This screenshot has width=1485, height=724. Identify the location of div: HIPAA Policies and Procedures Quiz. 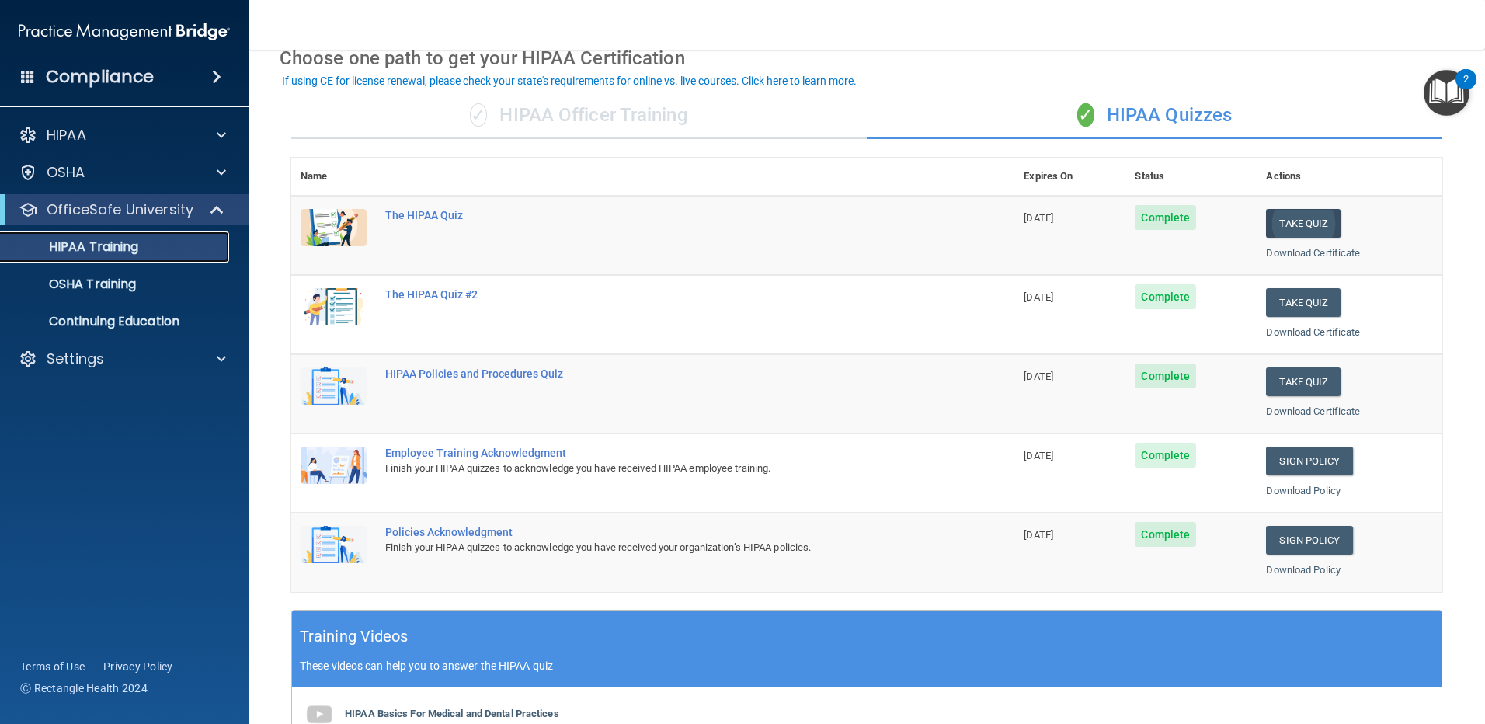
(661, 374).